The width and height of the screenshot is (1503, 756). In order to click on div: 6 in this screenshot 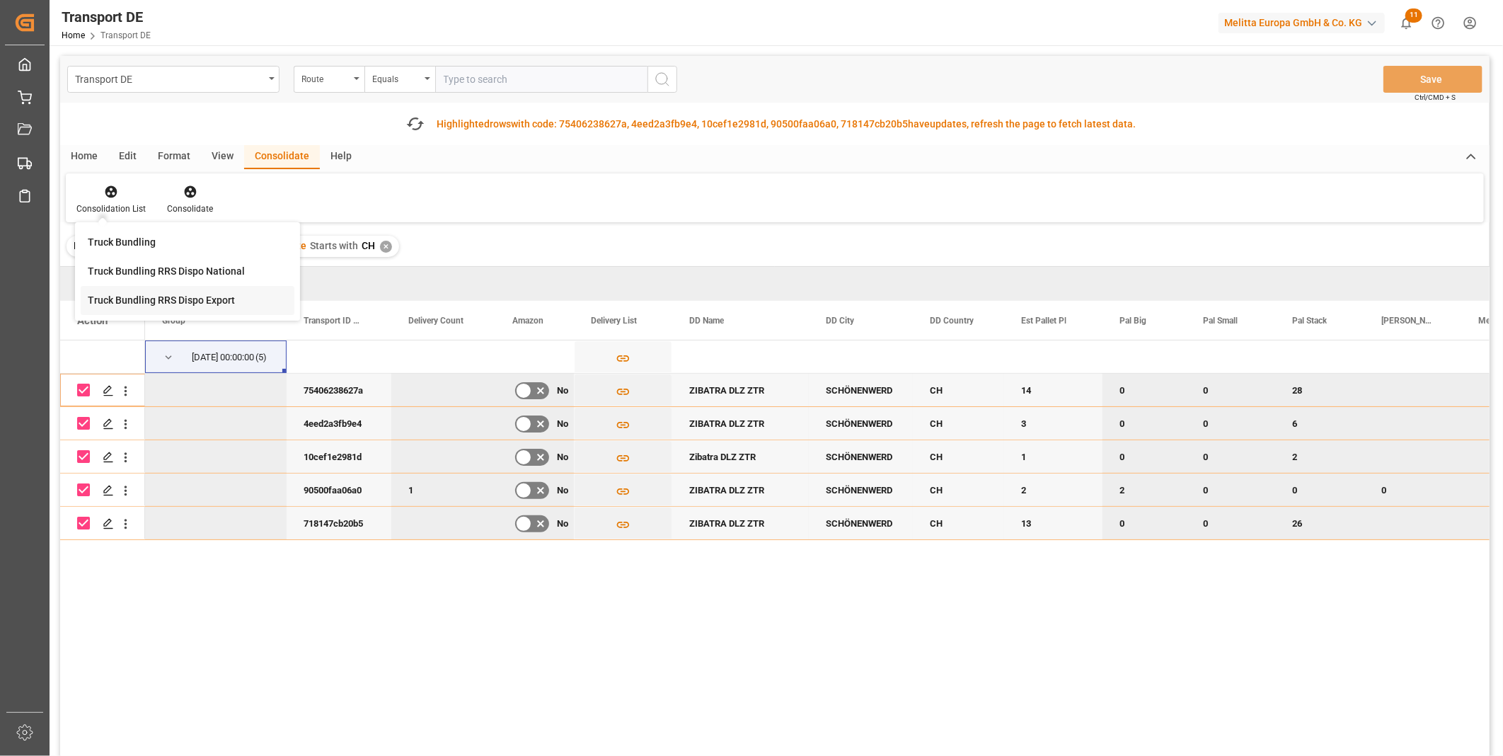, I will do `click(1320, 423)`.